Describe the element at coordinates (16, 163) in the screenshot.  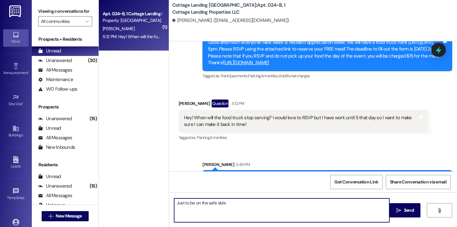
I see `a: Leads` at that location.